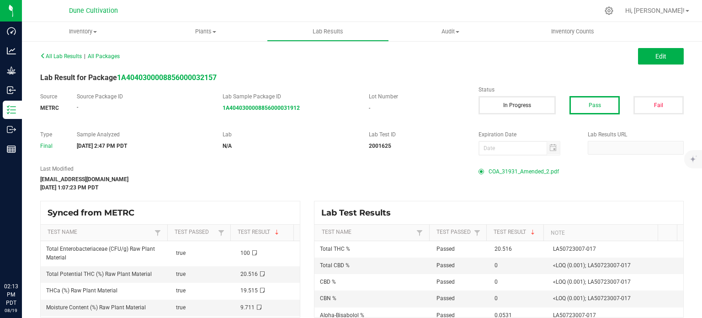  I want to click on inline-svg: Dashboard, so click(11, 31).